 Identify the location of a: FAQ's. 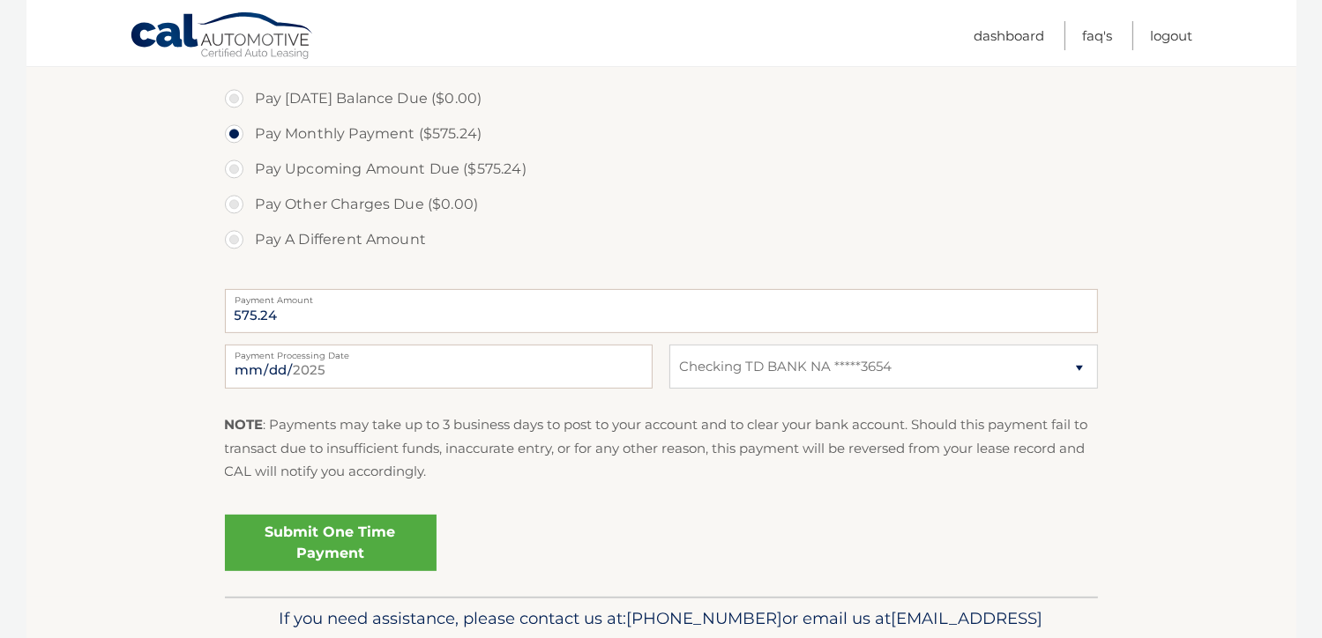
(1098, 35).